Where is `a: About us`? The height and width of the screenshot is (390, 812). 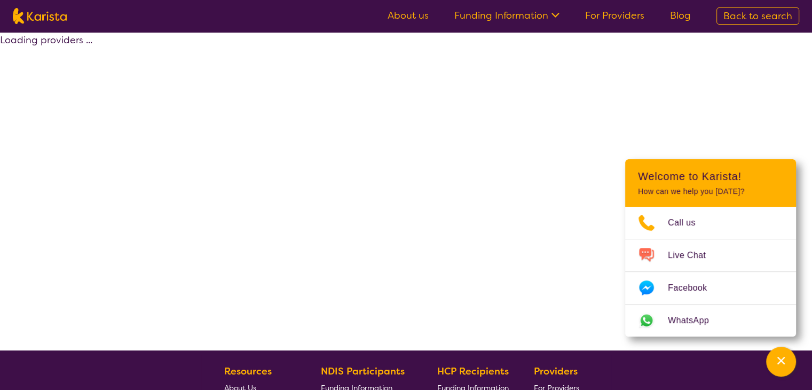
a: About us is located at coordinates (408, 15).